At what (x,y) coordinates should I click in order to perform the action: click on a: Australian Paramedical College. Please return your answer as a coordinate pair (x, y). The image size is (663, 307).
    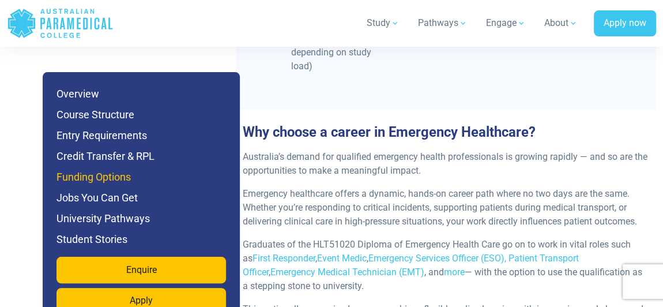
    Looking at the image, I should click on (60, 23).